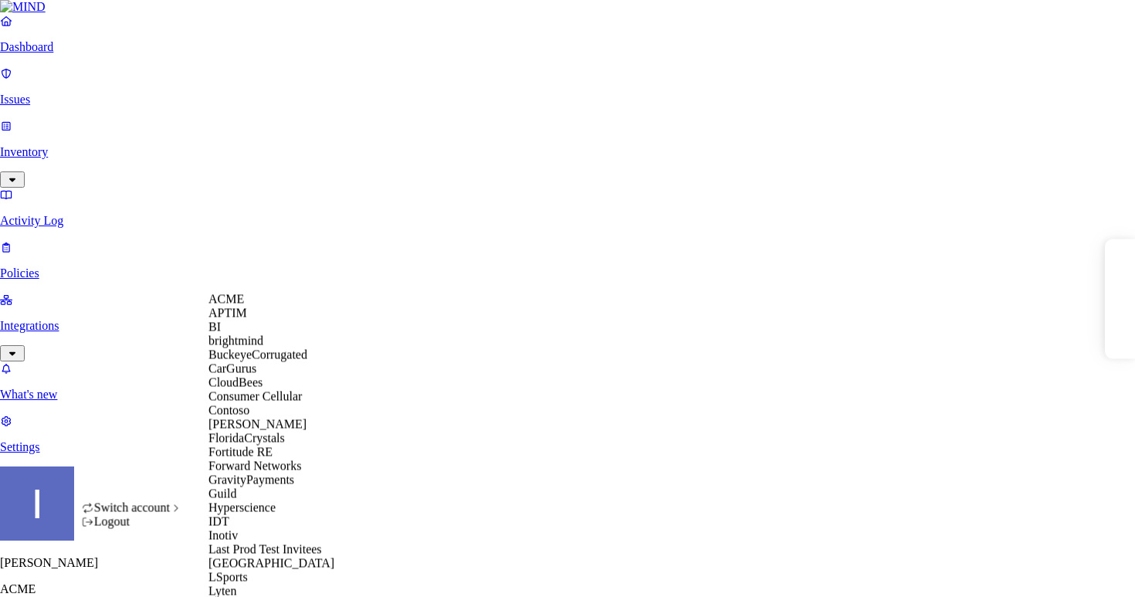 This screenshot has height=597, width=1135. I want to click on span: brightmind, so click(236, 341).